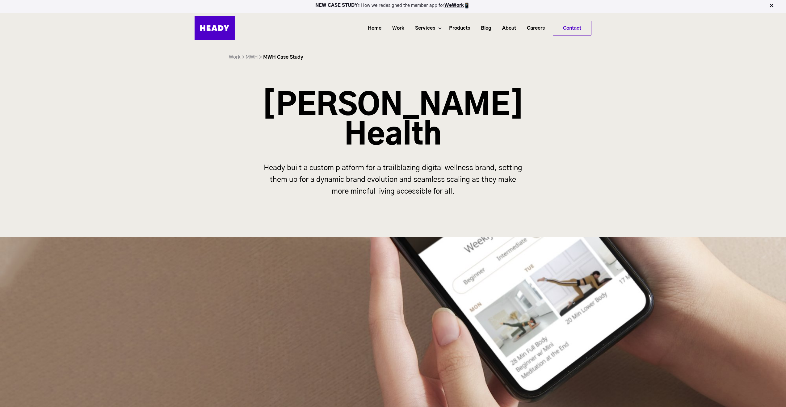  What do you see at coordinates (483, 28) in the screenshot?
I see `a: Blog` at bounding box center [483, 28].